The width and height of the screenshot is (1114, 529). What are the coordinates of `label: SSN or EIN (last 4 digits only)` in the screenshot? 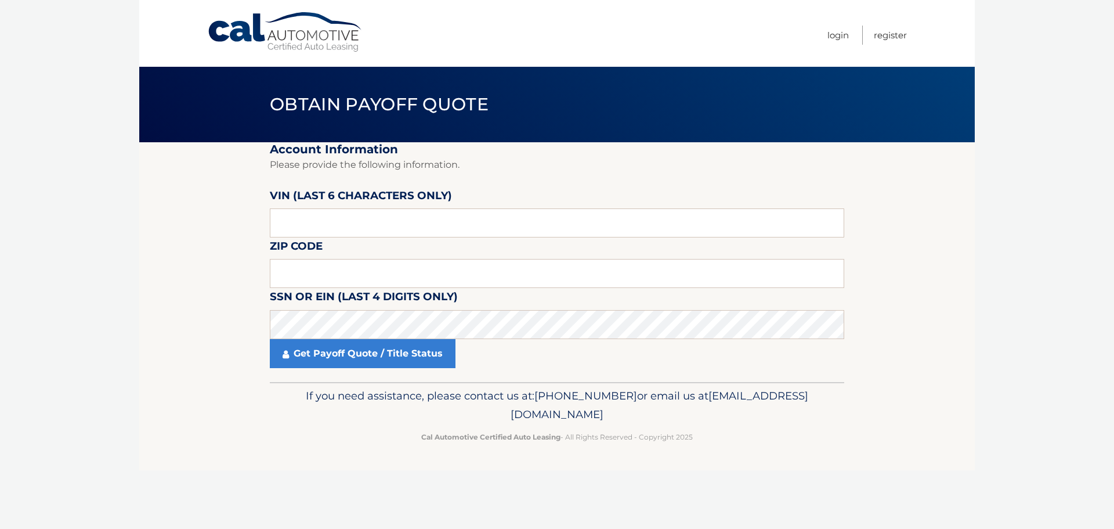 It's located at (364, 298).